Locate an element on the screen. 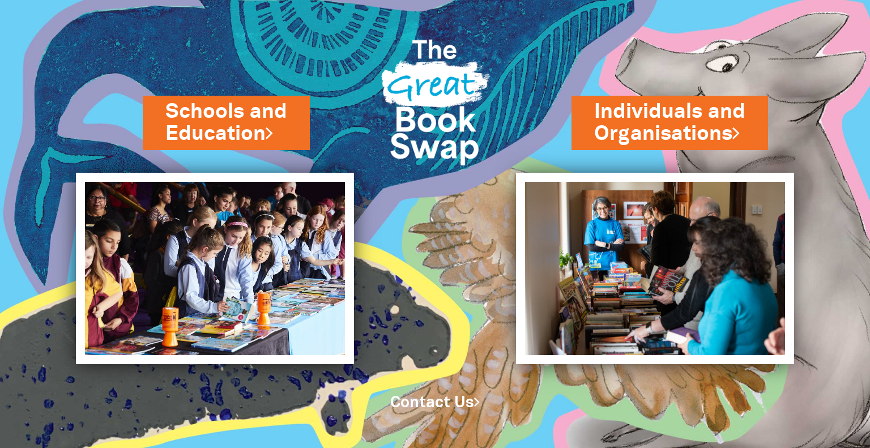 The height and width of the screenshot is (448, 870). a: Individuals andOrganisations is located at coordinates (669, 122).